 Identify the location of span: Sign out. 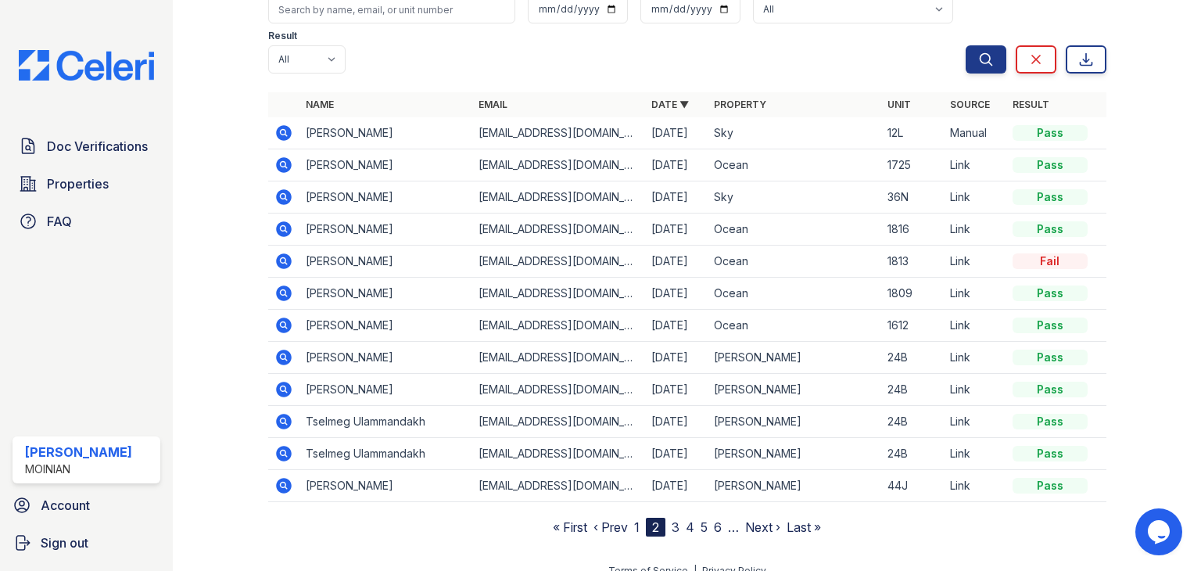
(64, 543).